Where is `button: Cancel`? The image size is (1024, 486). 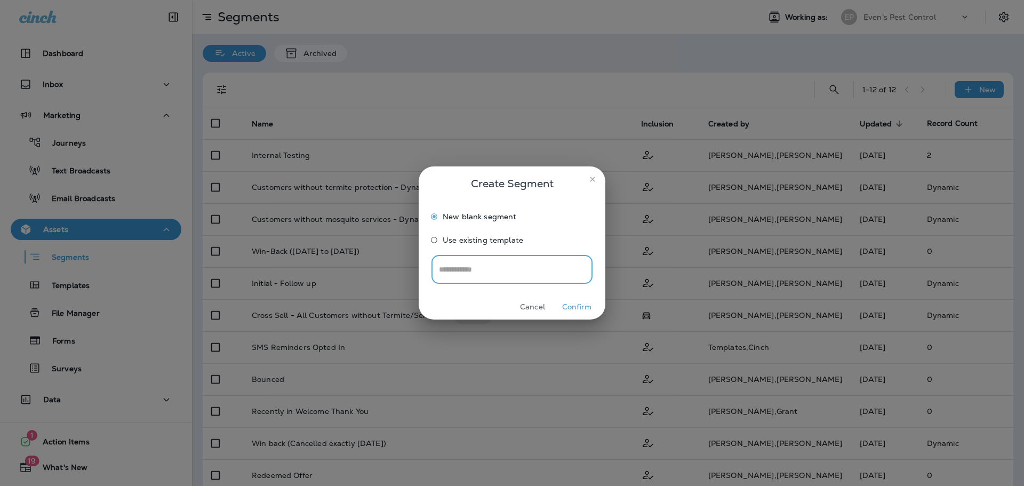
button: Cancel is located at coordinates (532, 307).